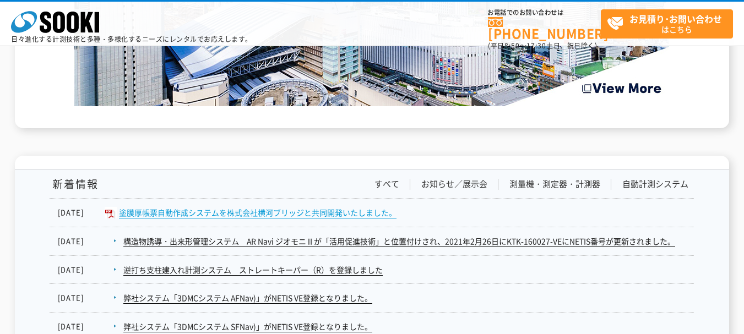 The width and height of the screenshot is (744, 334). I want to click on a: お知らせ／展示会, so click(455, 184).